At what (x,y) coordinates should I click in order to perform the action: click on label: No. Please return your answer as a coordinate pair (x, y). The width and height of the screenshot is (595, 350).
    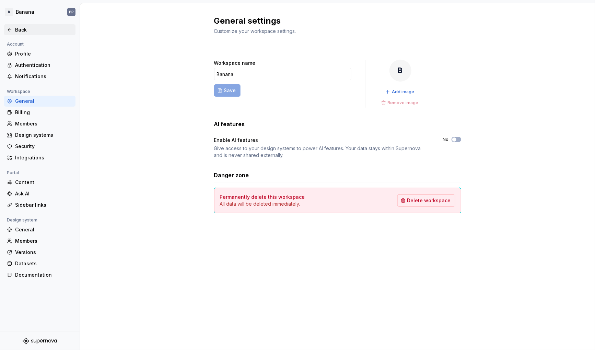
    Looking at the image, I should click on (446, 140).